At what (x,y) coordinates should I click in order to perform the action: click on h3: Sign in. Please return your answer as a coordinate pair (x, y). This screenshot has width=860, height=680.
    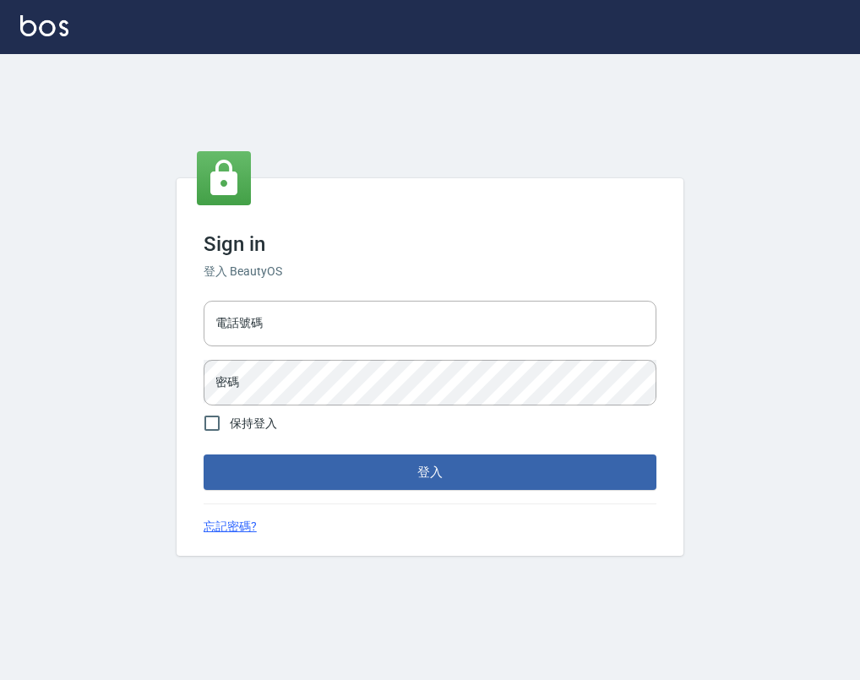
    Looking at the image, I should click on (430, 244).